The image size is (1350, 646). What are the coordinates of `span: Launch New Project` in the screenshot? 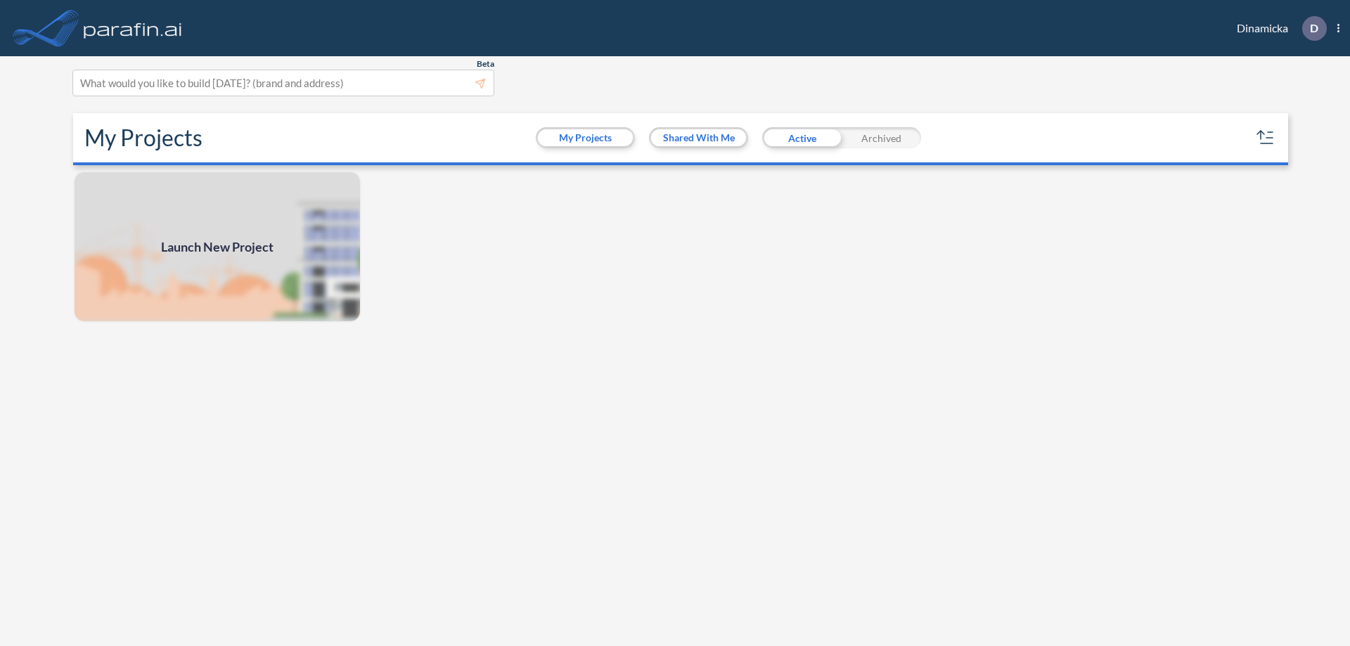 It's located at (217, 247).